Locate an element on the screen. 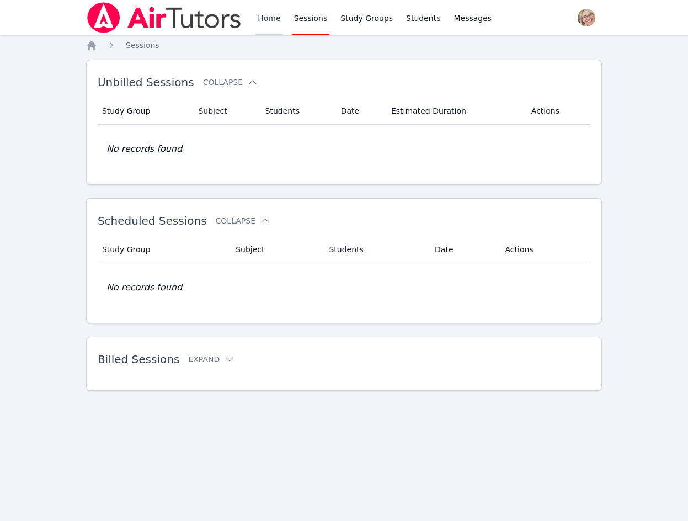  a: Sessions is located at coordinates (142, 45).